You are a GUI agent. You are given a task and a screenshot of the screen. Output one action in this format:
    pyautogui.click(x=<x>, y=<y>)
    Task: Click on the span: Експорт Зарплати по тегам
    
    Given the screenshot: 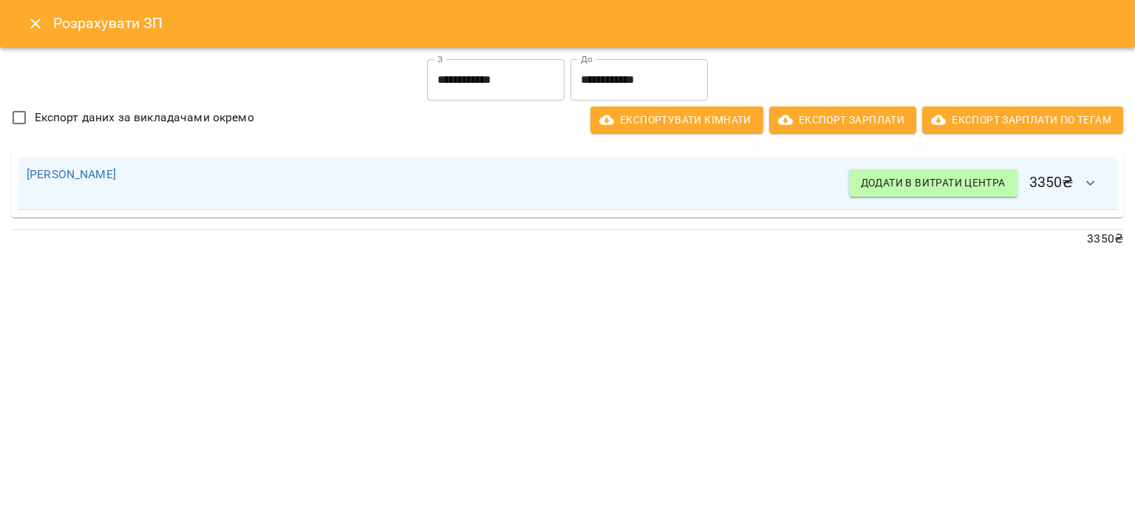 What is the action you would take?
    pyautogui.click(x=1023, y=120)
    